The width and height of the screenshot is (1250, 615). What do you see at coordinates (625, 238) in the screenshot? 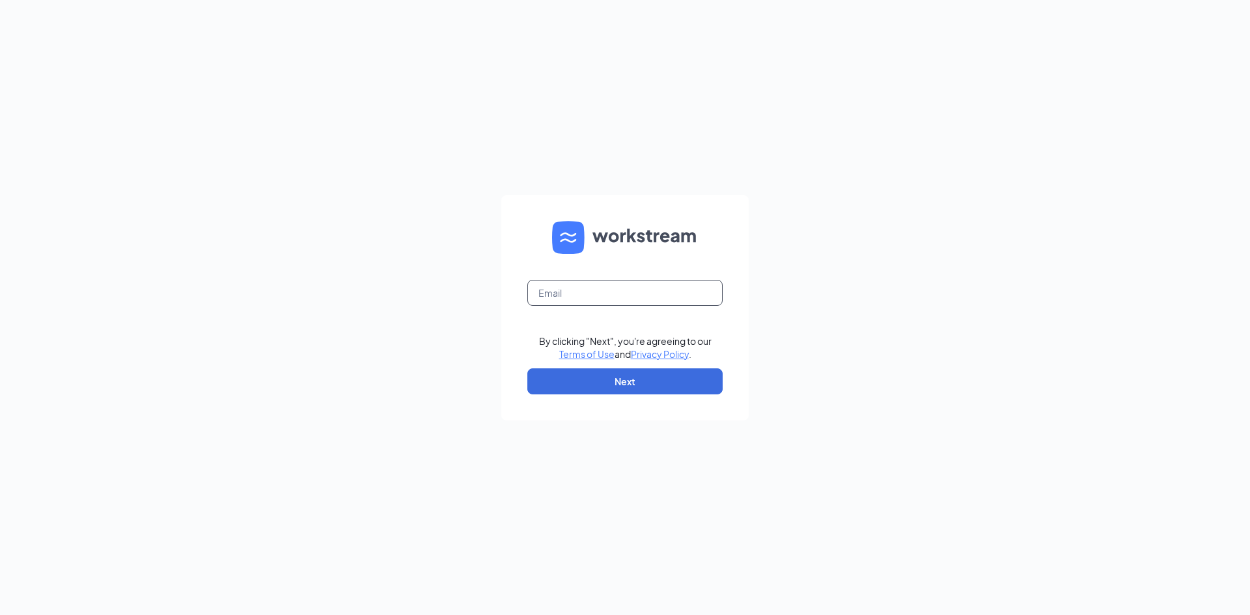
I see `img: WS logo and Workstream text` at bounding box center [625, 238].